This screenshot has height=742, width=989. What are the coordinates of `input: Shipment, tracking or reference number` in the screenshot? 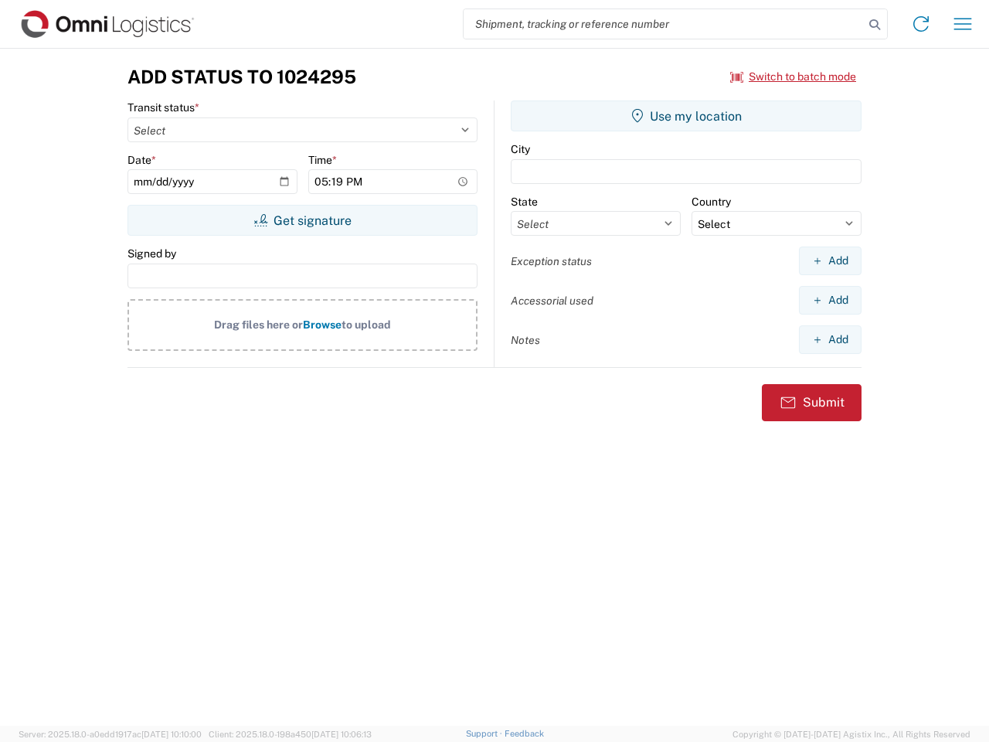 It's located at (664, 24).